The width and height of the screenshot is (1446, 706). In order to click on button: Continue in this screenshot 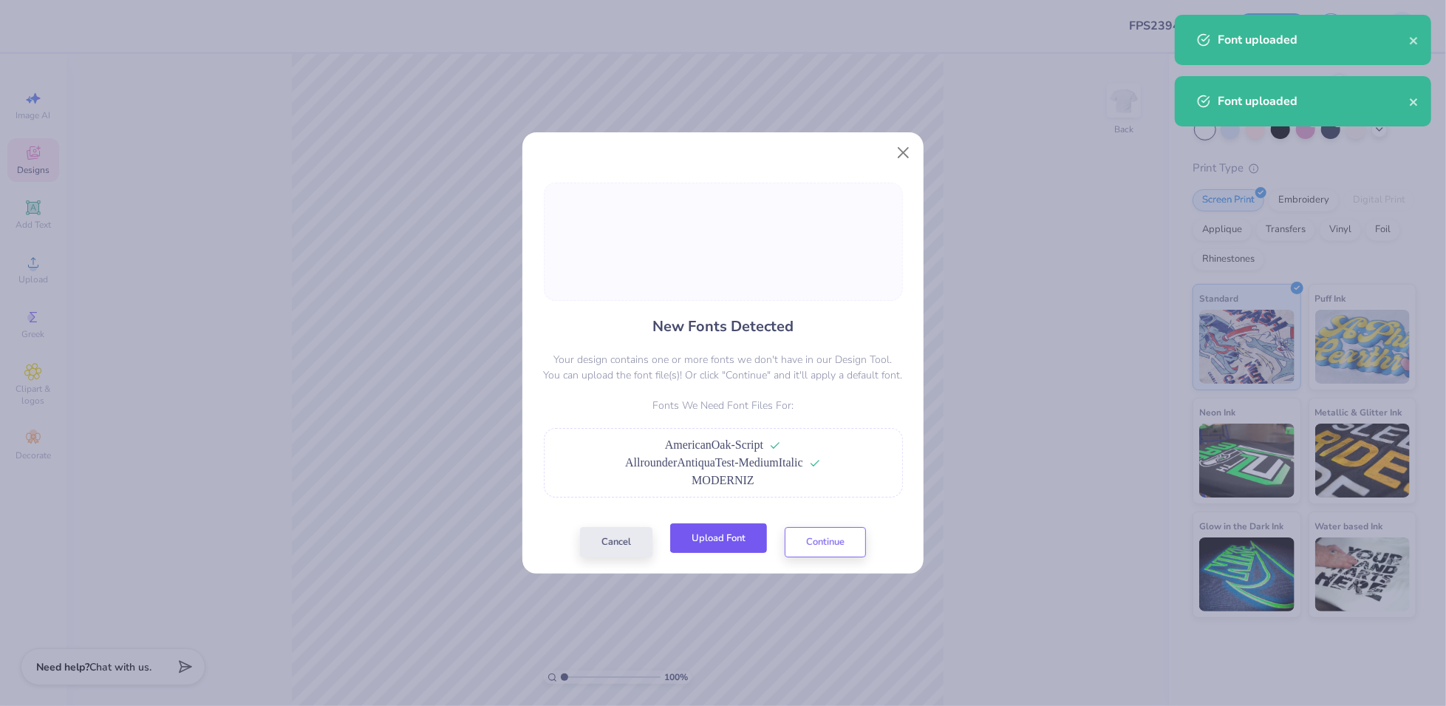, I will do `click(826, 542)`.